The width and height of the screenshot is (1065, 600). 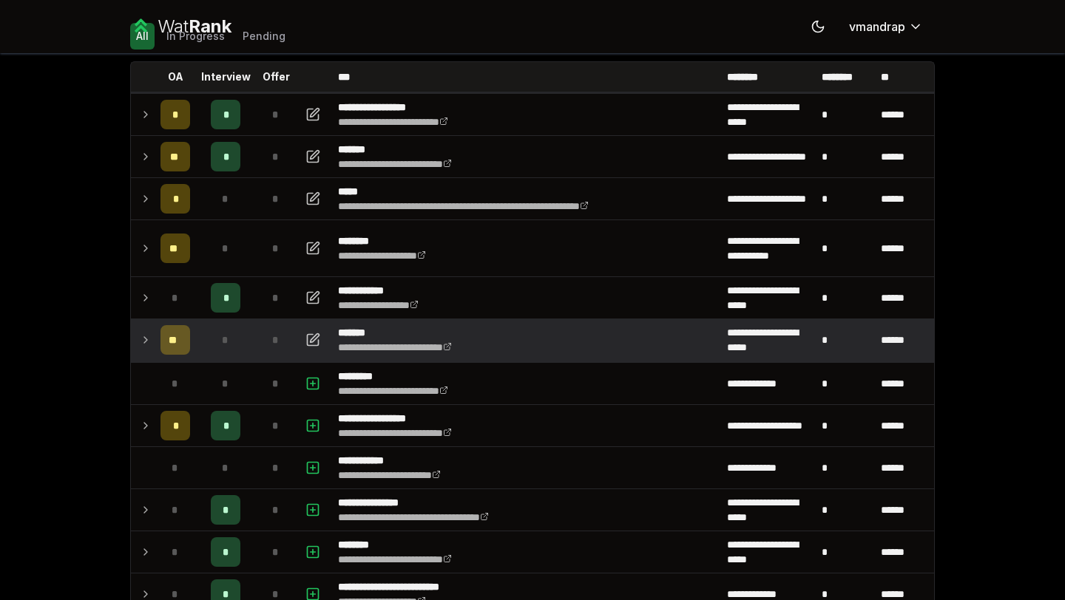 What do you see at coordinates (175, 77) in the screenshot?
I see `p: OA` at bounding box center [175, 77].